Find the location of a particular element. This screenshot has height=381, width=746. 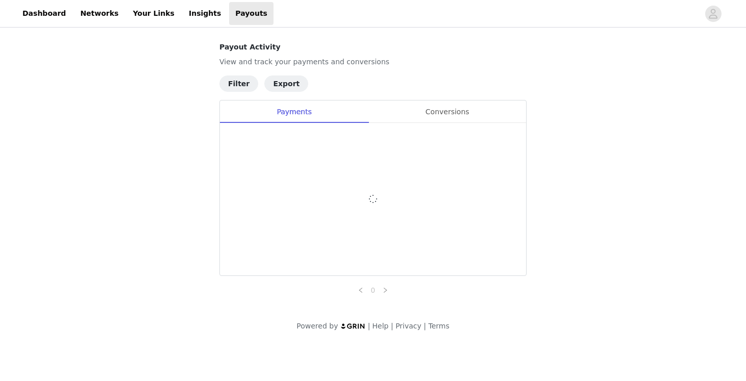

button: Export is located at coordinates (286, 84).